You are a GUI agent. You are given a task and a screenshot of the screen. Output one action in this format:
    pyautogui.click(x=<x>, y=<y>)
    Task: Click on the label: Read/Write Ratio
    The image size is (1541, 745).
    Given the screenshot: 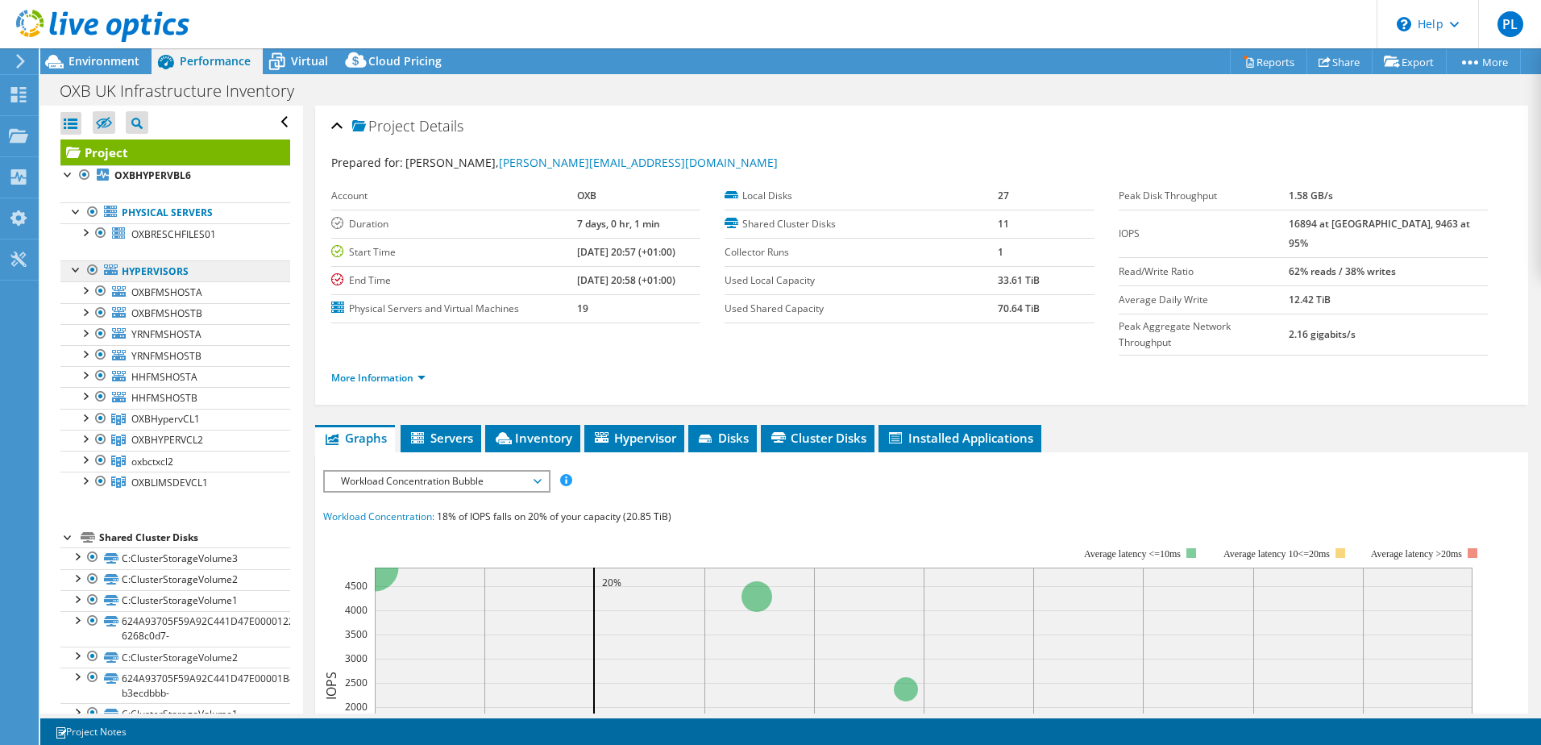 What is the action you would take?
    pyautogui.click(x=1203, y=272)
    